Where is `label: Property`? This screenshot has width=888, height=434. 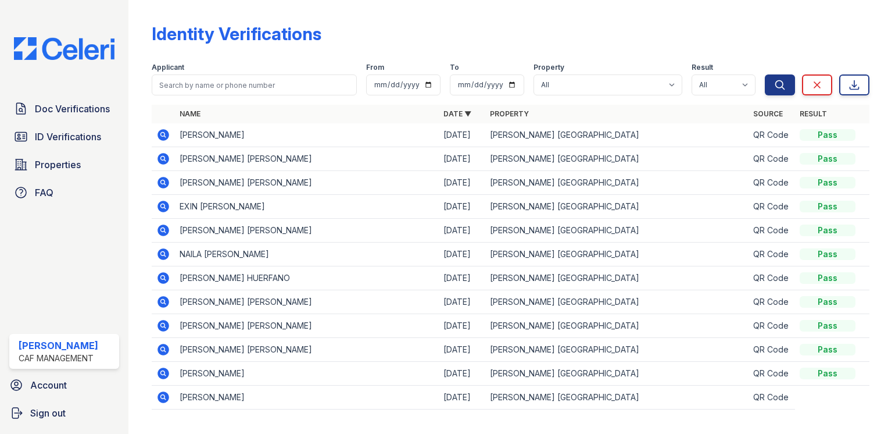 label: Property is located at coordinates (549, 67).